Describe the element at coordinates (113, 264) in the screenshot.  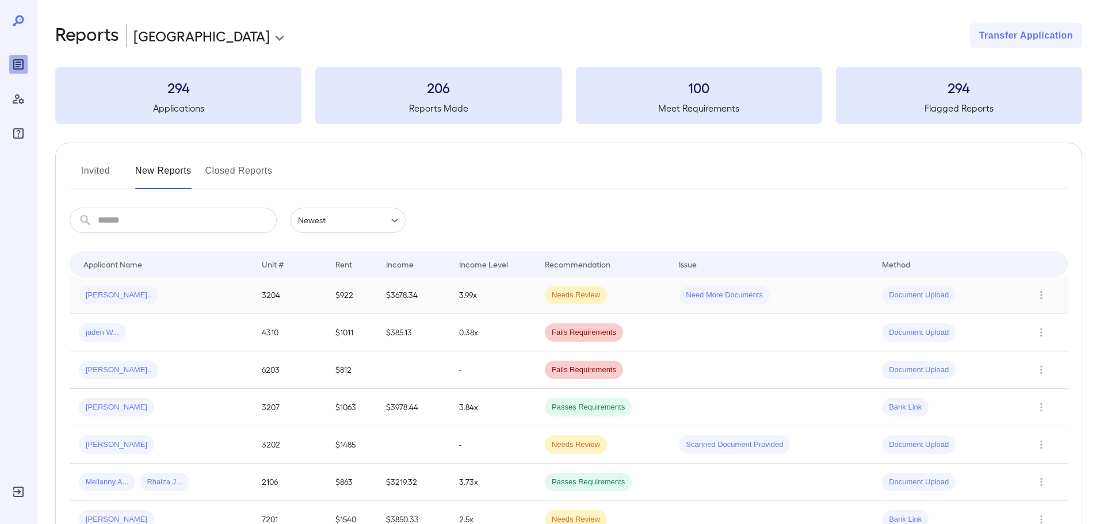
I see `div: Applicant Name` at that location.